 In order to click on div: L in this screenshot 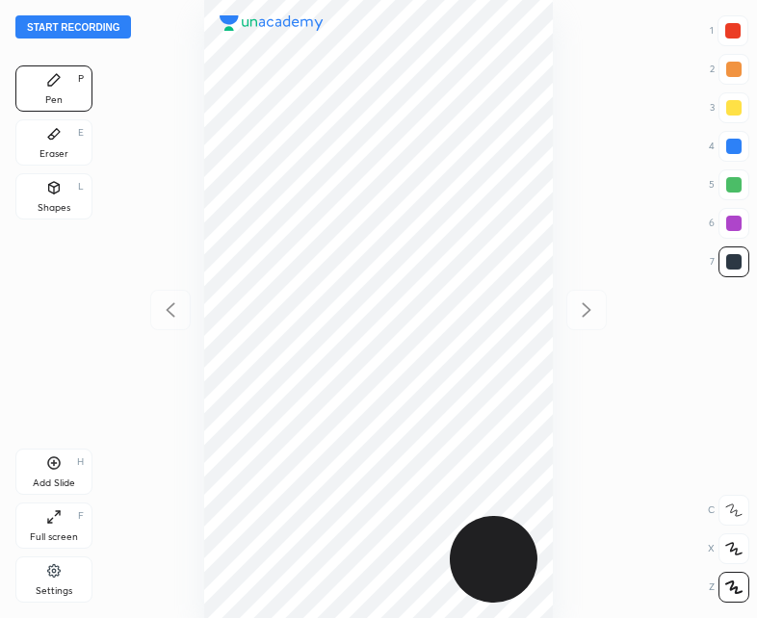, I will do `click(81, 187)`.